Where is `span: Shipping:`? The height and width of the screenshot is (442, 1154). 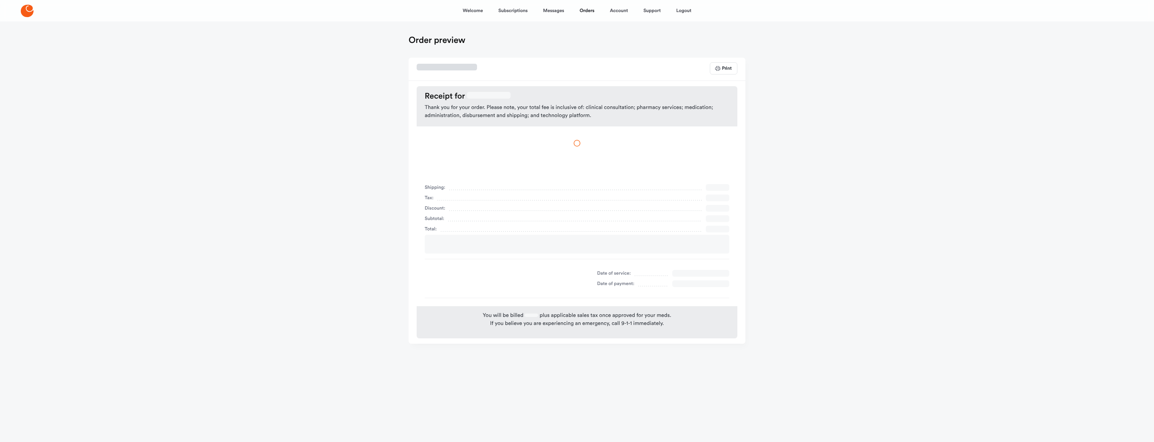
span: Shipping: is located at coordinates (435, 187).